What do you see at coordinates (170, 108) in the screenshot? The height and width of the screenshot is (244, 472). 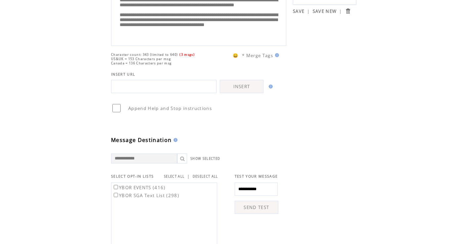 I see `span: Append Help and Stop instructions` at bounding box center [170, 108].